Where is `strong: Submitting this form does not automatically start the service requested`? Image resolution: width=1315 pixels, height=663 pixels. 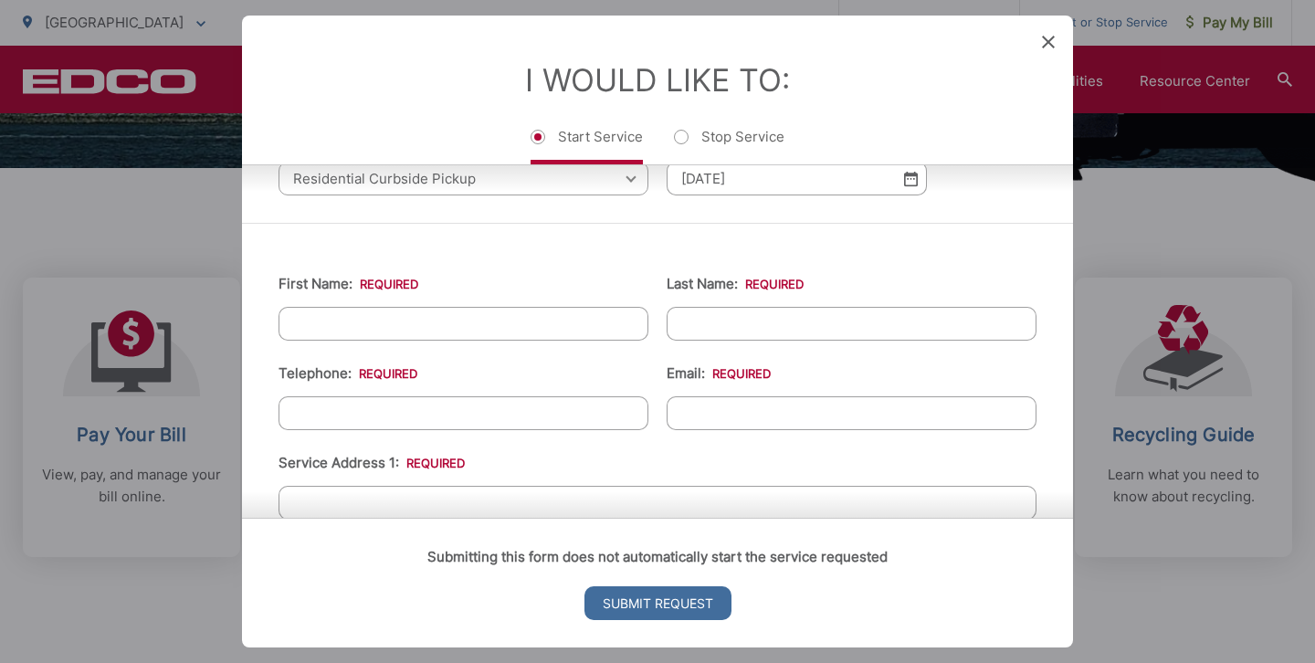 strong: Submitting this form does not automatically start the service requested is located at coordinates (658, 556).